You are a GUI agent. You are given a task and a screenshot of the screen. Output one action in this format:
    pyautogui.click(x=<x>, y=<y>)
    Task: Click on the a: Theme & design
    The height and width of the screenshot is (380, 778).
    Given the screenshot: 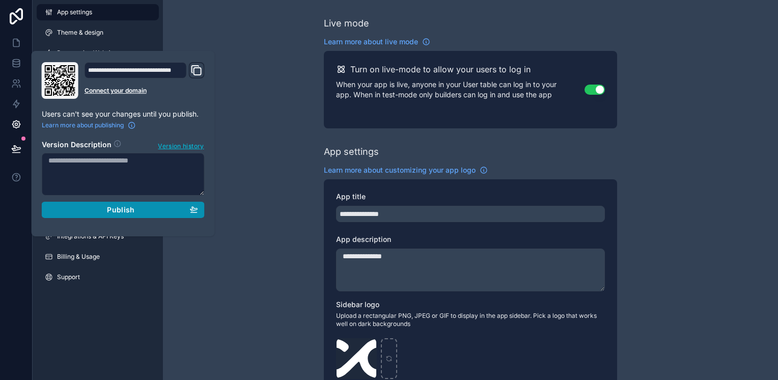 What is the action you would take?
    pyautogui.click(x=98, y=33)
    